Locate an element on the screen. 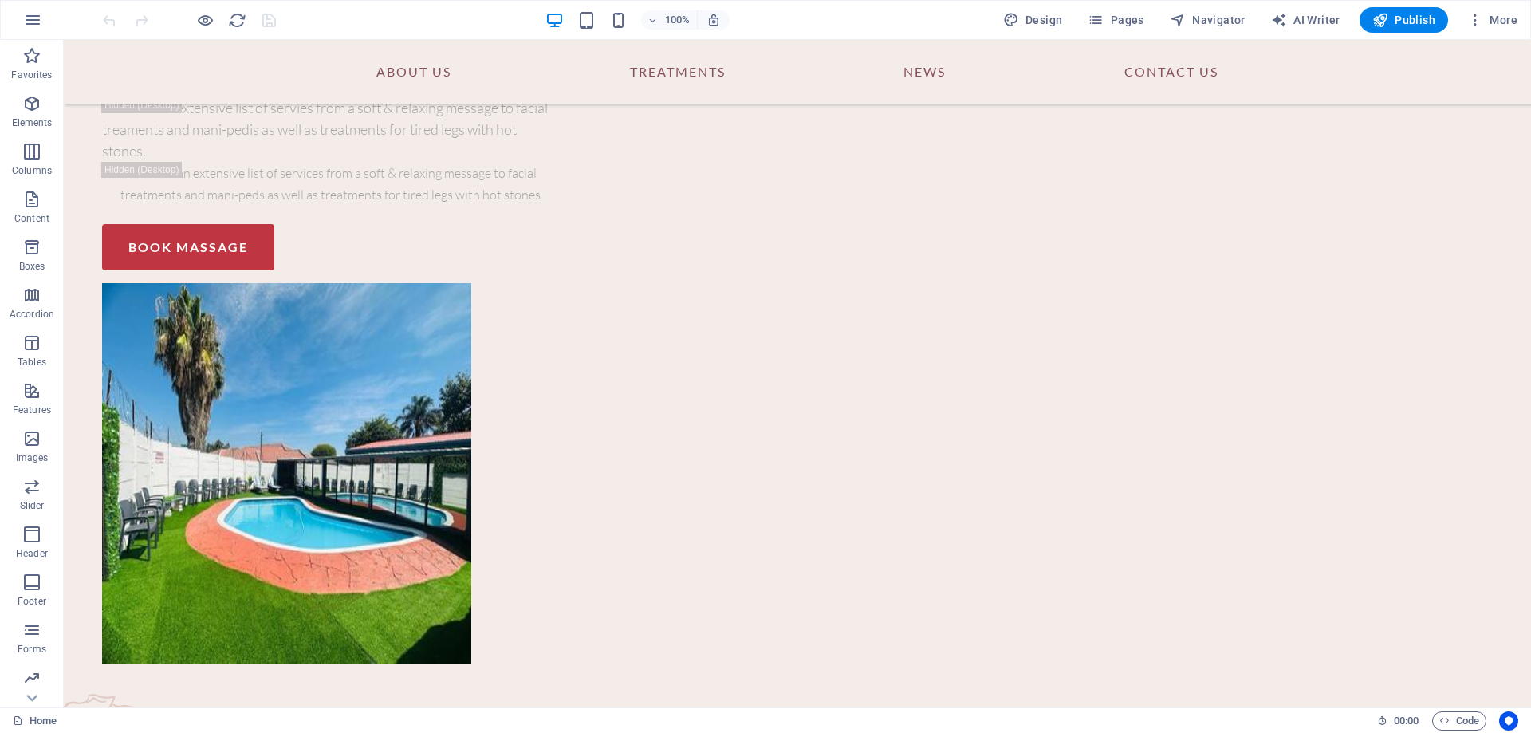 The width and height of the screenshot is (1531, 733). h6: Session time is located at coordinates (1398, 721).